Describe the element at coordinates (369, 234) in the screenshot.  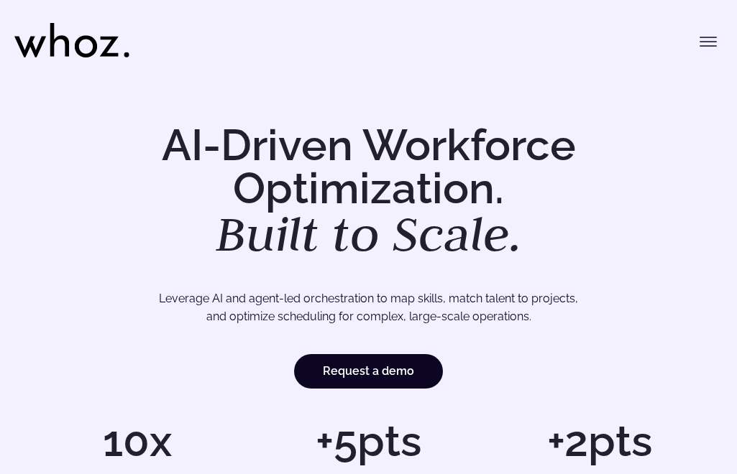
I see `em: Built to Scale.` at that location.